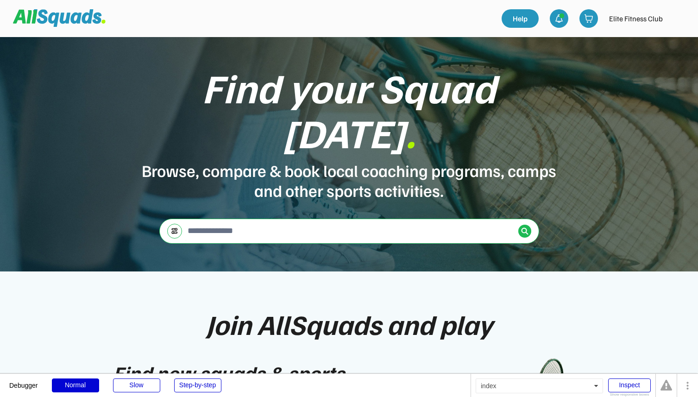 The height and width of the screenshot is (397, 698). What do you see at coordinates (629, 385) in the screenshot?
I see `div: Inspect` at bounding box center [629, 385].